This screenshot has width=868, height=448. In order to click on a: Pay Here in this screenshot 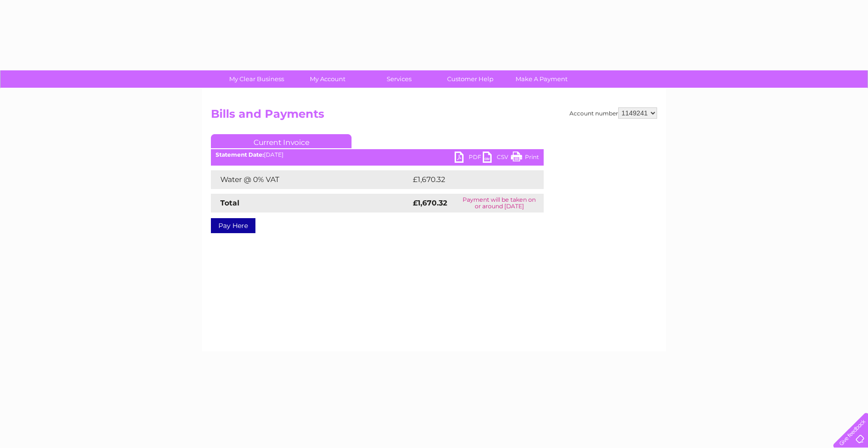, I will do `click(233, 225)`.